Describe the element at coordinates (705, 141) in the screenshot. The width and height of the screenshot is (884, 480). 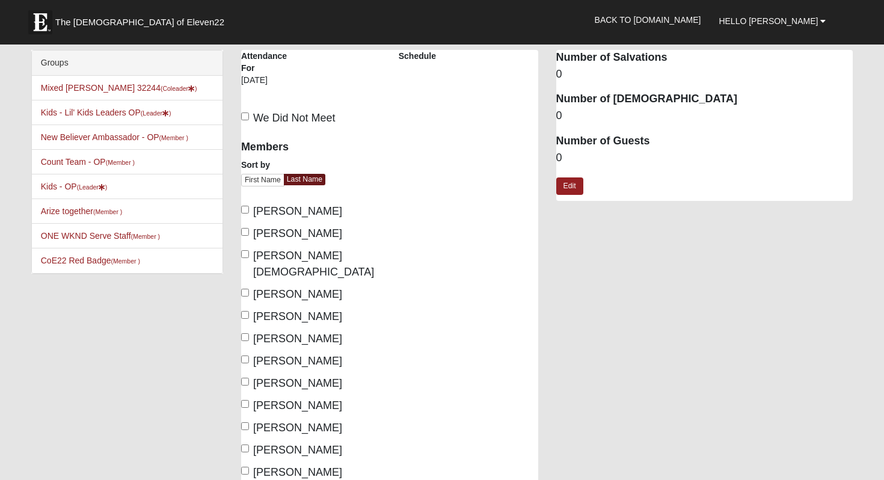
I see `dt: Number of Guests` at that location.